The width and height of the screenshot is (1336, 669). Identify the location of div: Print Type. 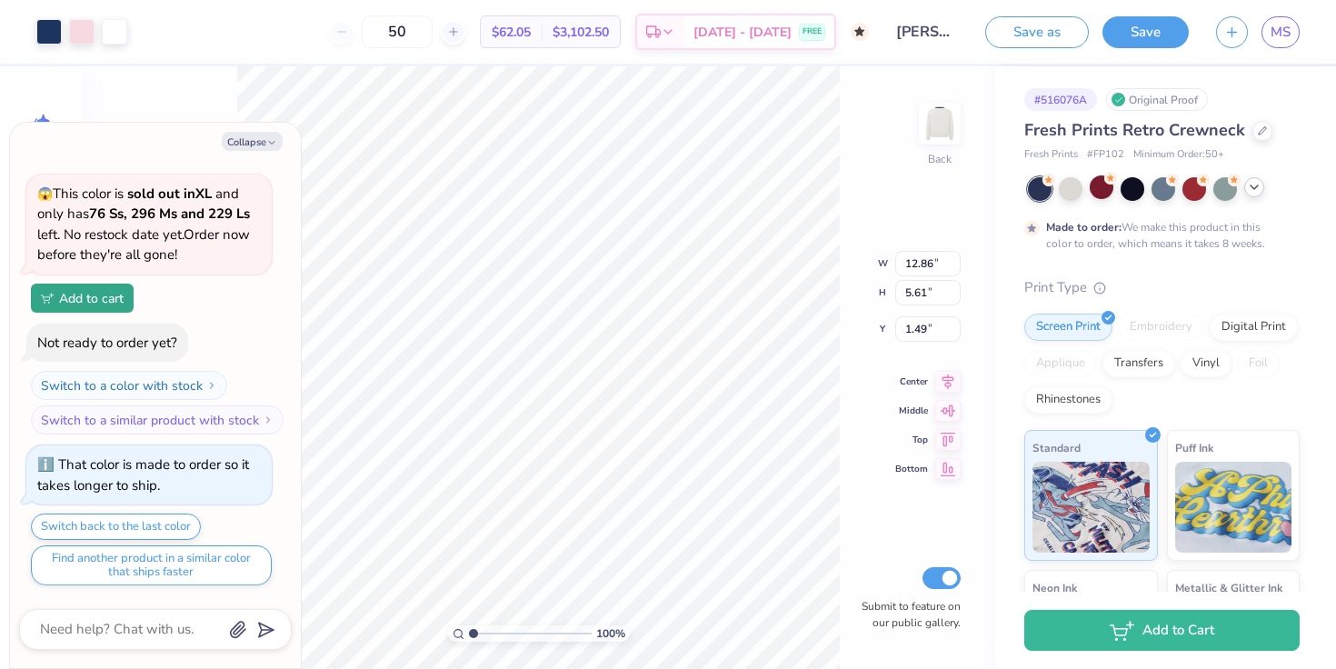
(1161, 287).